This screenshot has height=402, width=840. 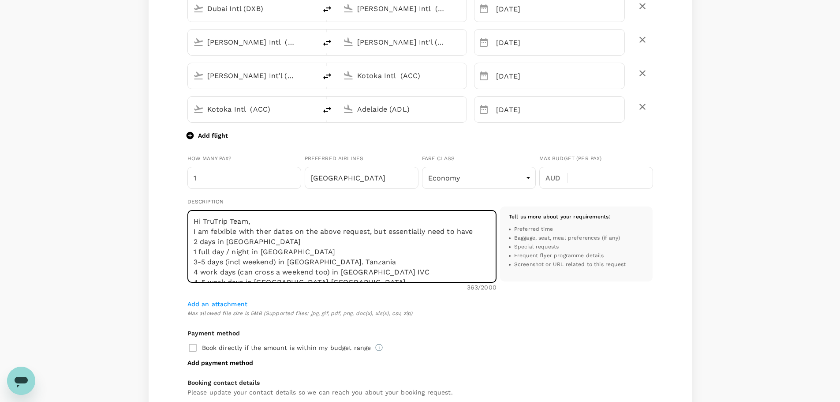 What do you see at coordinates (244, 159) in the screenshot?
I see `div: How many pax?` at bounding box center [244, 159].